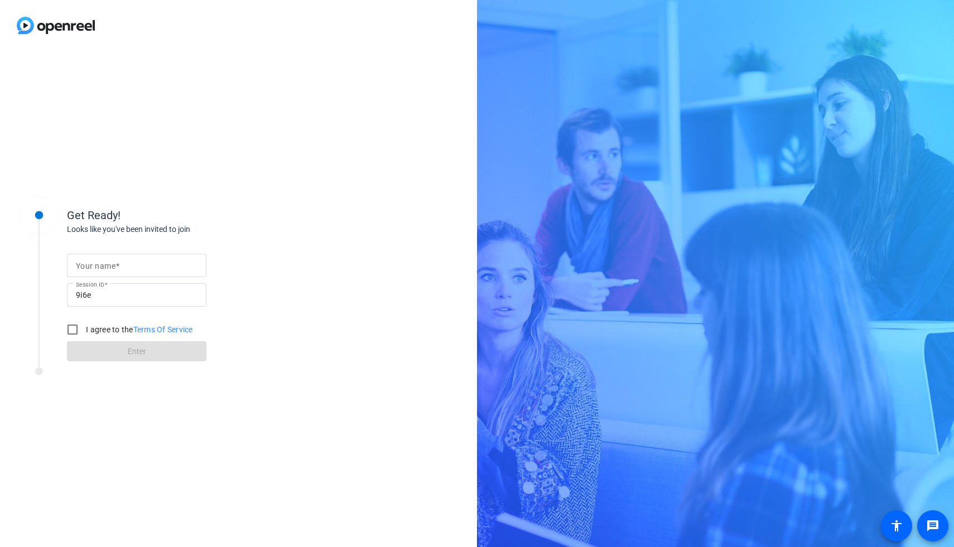  What do you see at coordinates (178, 215) in the screenshot?
I see `div: Get Ready!` at bounding box center [178, 215].